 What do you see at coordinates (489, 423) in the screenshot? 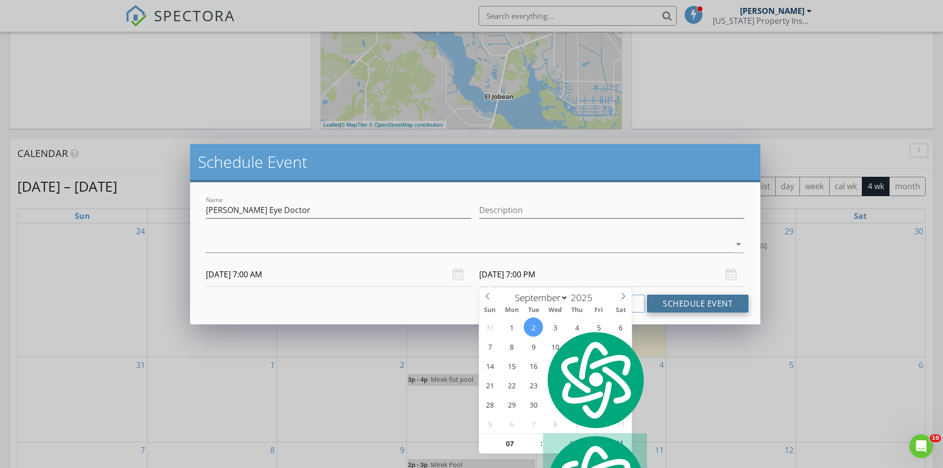
I see `span: October 5, 2025` at bounding box center [489, 423].